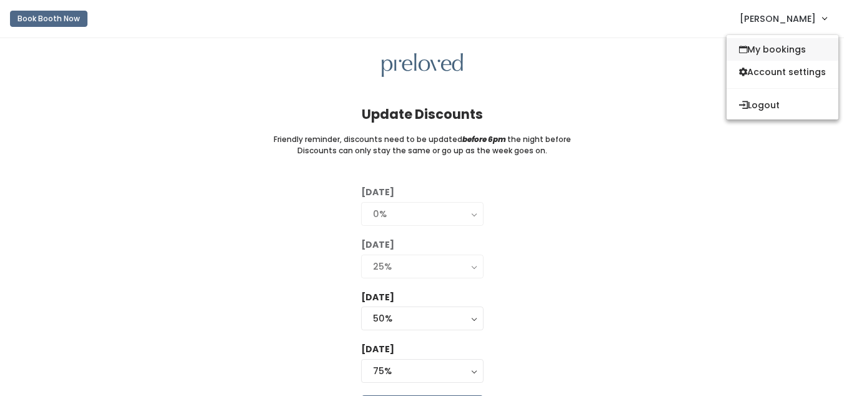  Describe the element at coordinates (423, 214) in the screenshot. I see `button: 0%` at that location.